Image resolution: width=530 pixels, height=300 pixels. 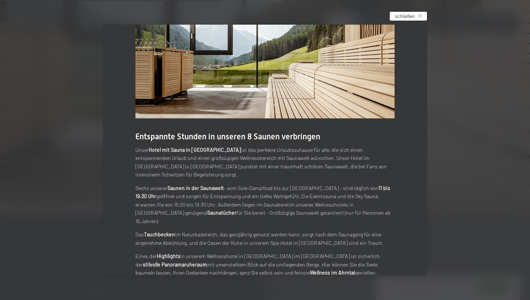 I want to click on strong: Highlights, so click(x=169, y=256).